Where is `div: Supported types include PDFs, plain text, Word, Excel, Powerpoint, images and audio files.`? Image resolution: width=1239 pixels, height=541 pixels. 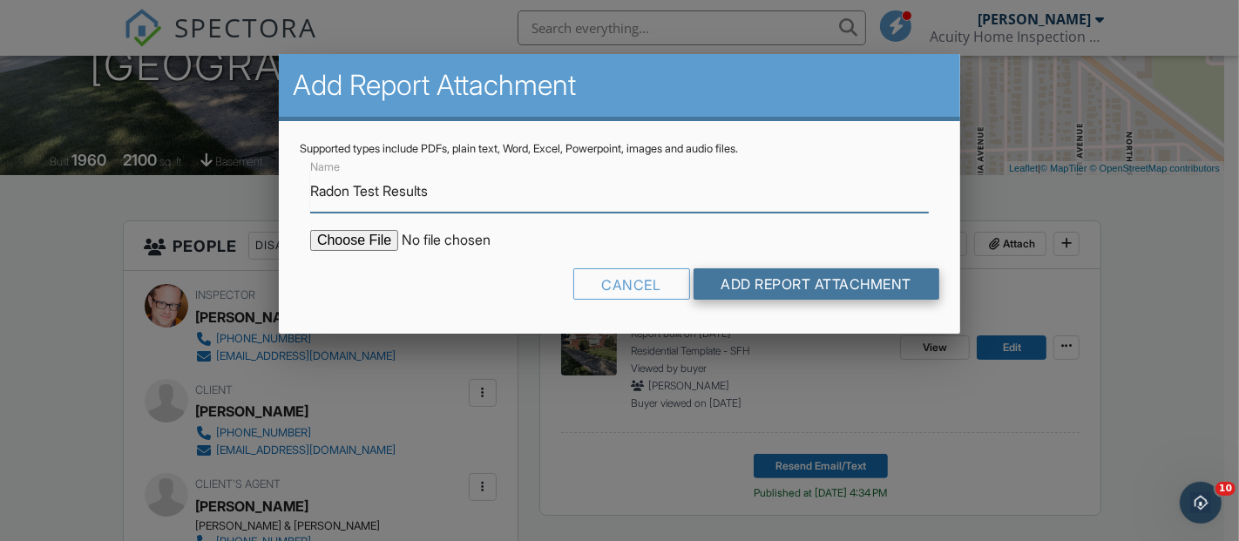 div: Supported types include PDFs, plain text, Word, Excel, Powerpoint, images and audio files. is located at coordinates (619, 149).